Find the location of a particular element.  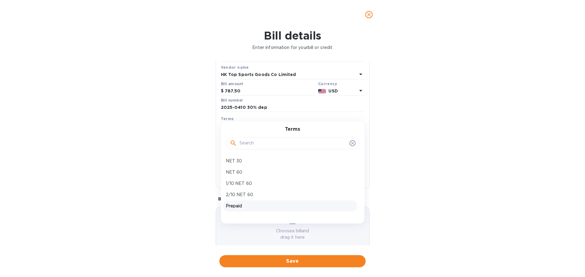

p: NET 60 is located at coordinates (290, 172).